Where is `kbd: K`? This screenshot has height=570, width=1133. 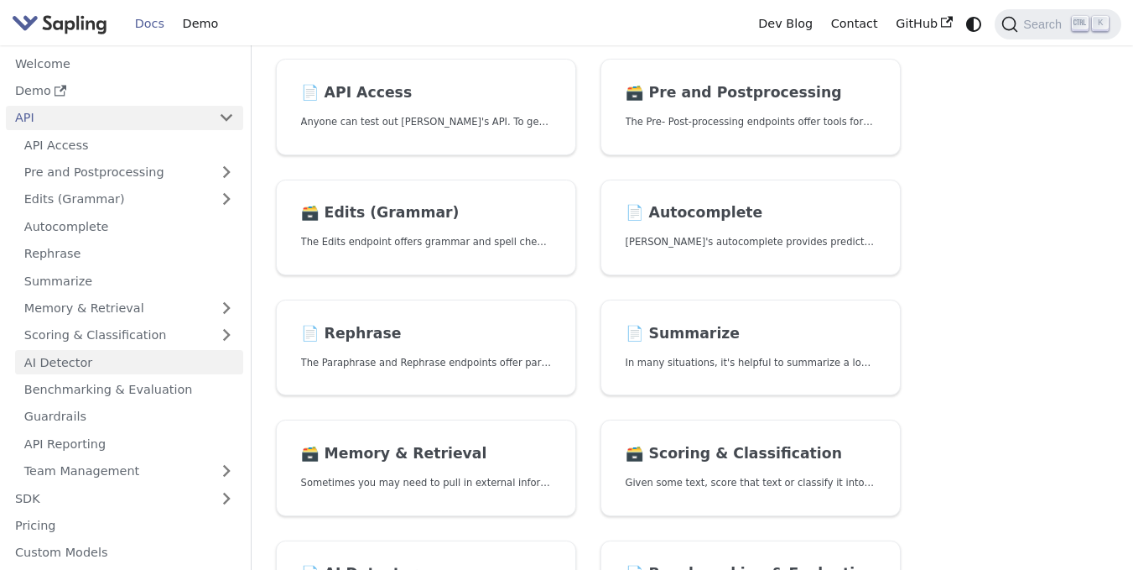
kbd: K is located at coordinates (1101, 23).